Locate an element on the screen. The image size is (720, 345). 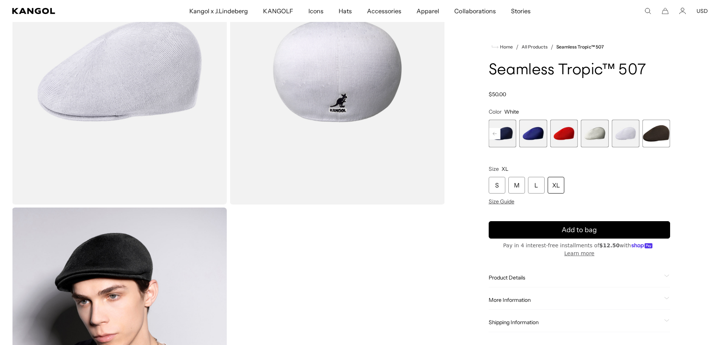
div: M is located at coordinates (517, 185).